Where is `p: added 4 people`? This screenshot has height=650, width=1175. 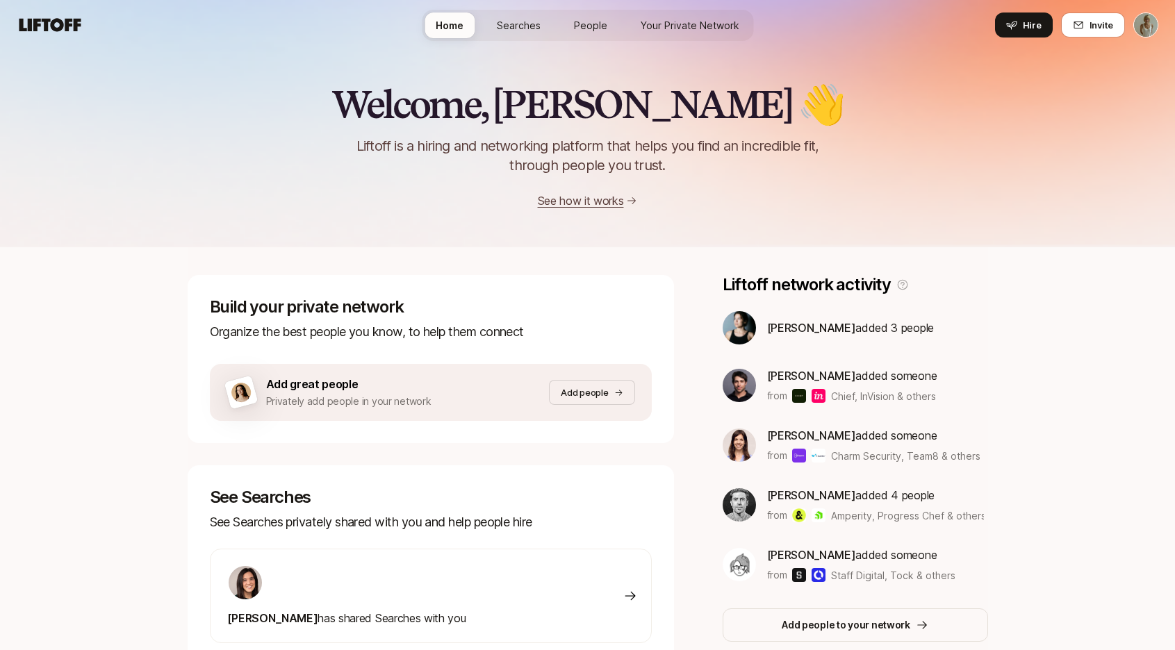
p: added 4 people is located at coordinates (876, 495).